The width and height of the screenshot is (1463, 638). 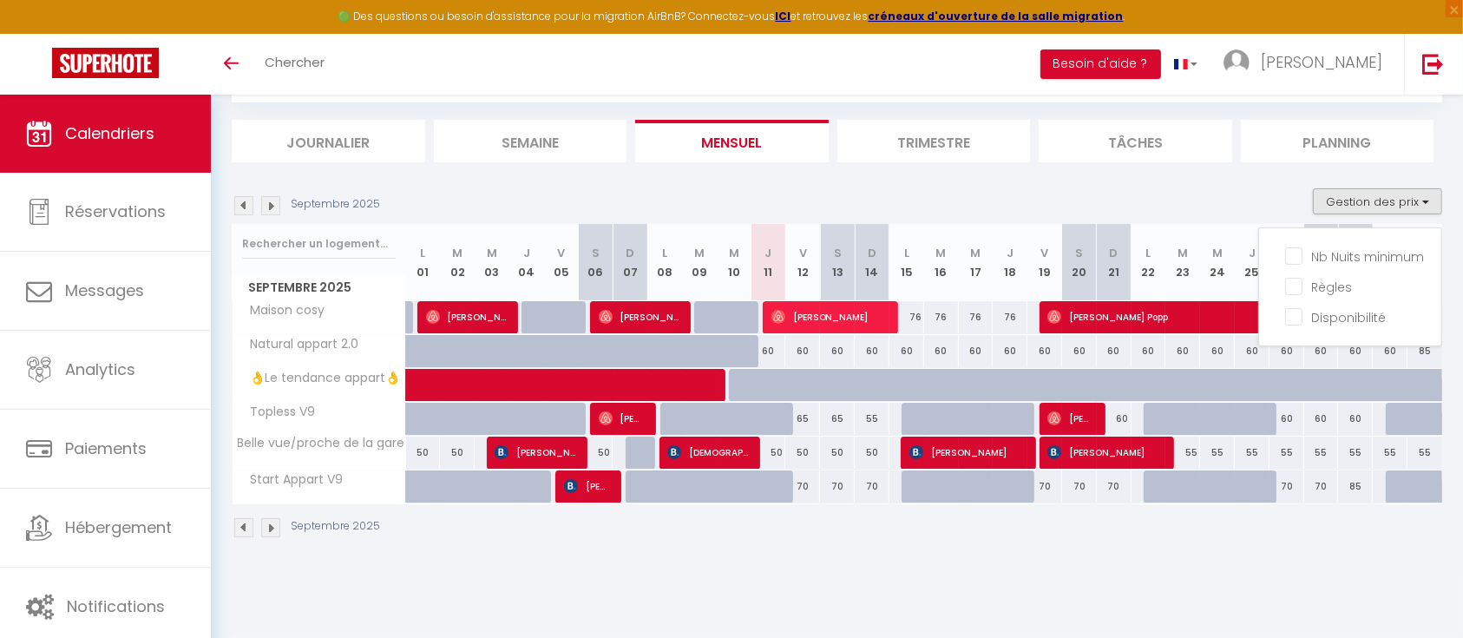 I want to click on th: 13, so click(x=837, y=262).